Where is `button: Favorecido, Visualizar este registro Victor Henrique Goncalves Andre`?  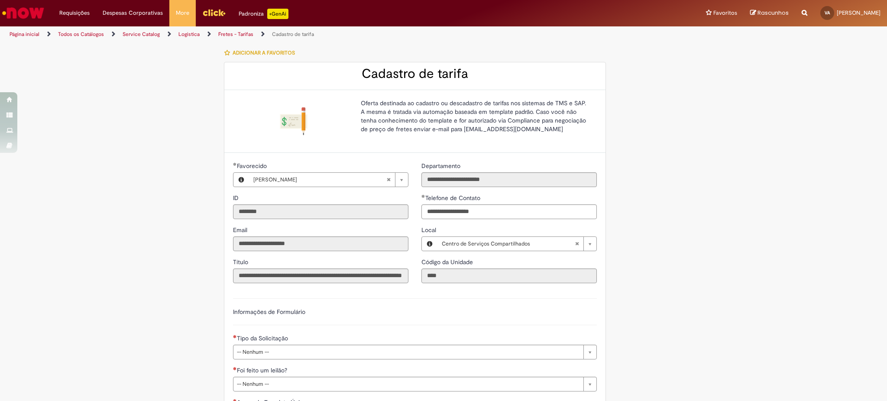
button: Favorecido, Visualizar este registro Victor Henrique Goncalves Andre is located at coordinates (241, 180).